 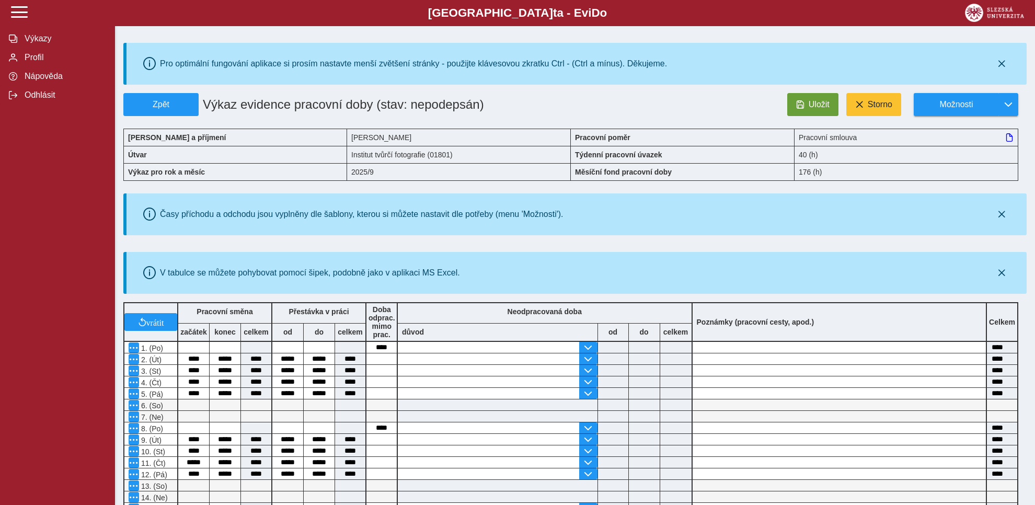 I want to click on div: Pracovní smlouva, so click(x=906, y=137).